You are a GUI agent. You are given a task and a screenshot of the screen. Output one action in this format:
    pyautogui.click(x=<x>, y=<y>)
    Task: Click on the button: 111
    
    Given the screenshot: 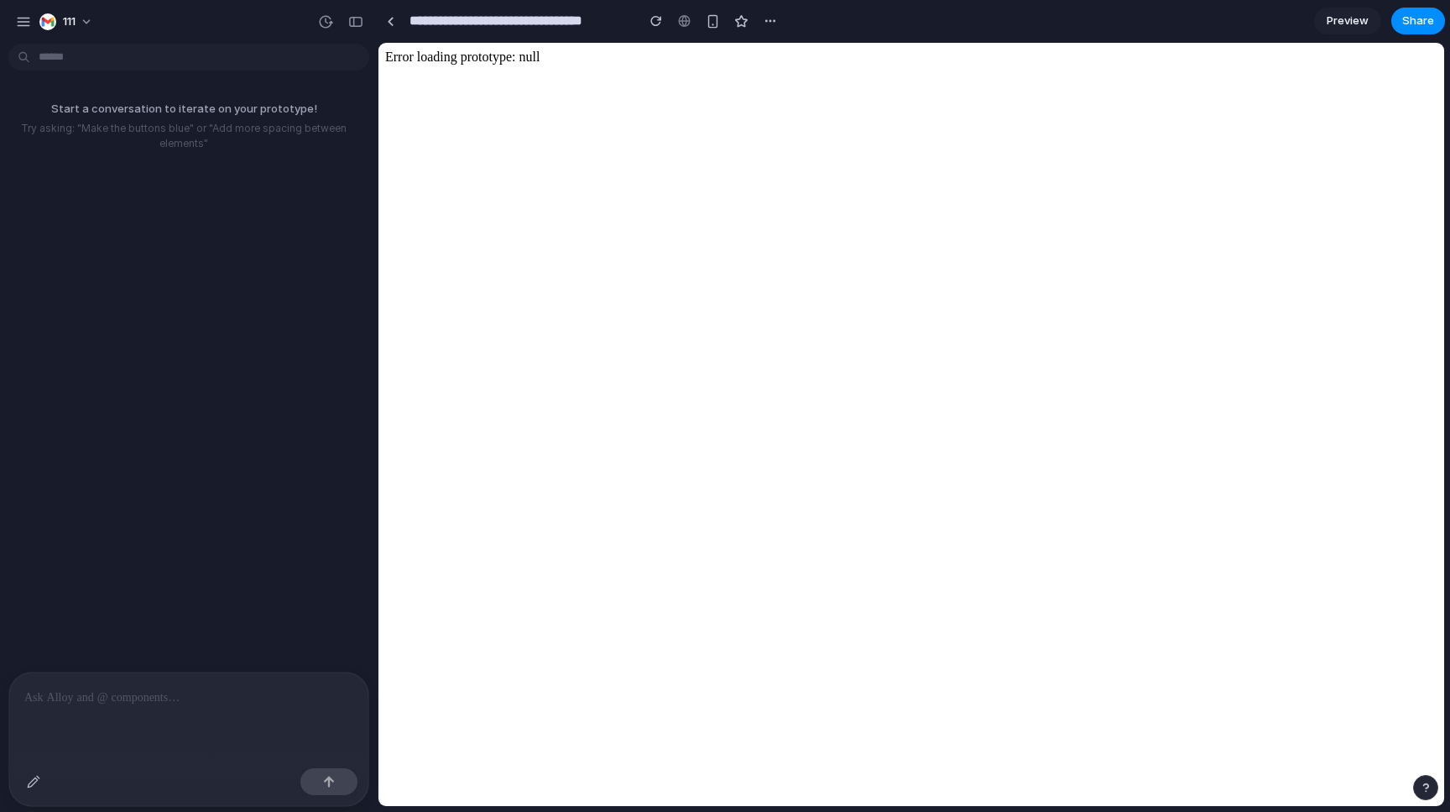 What is the action you would take?
    pyautogui.click(x=67, y=22)
    